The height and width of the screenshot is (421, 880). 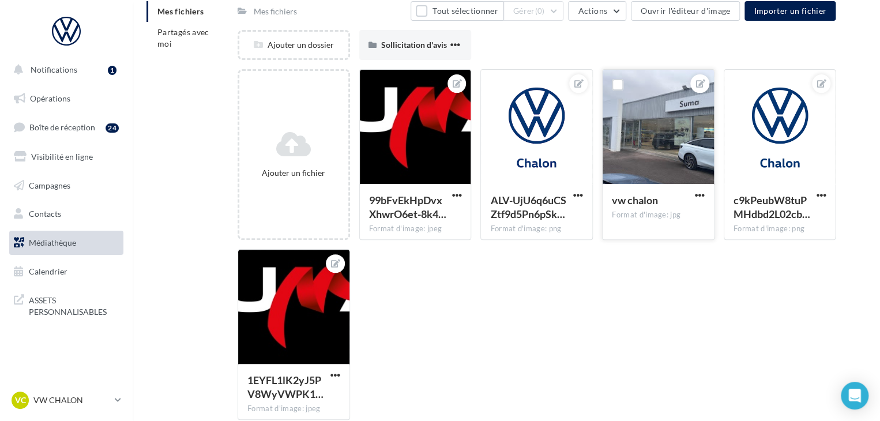 What do you see at coordinates (414, 44) in the screenshot?
I see `span: Sollicitation d'avis` at bounding box center [414, 44].